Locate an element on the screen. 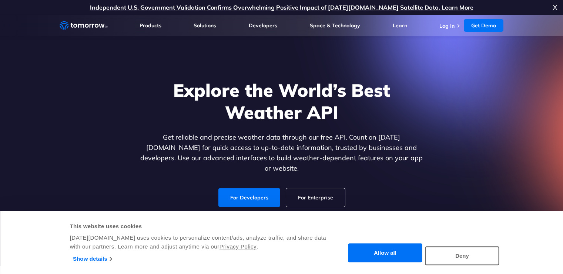 The image size is (563, 274). a: Developers is located at coordinates (263, 26).